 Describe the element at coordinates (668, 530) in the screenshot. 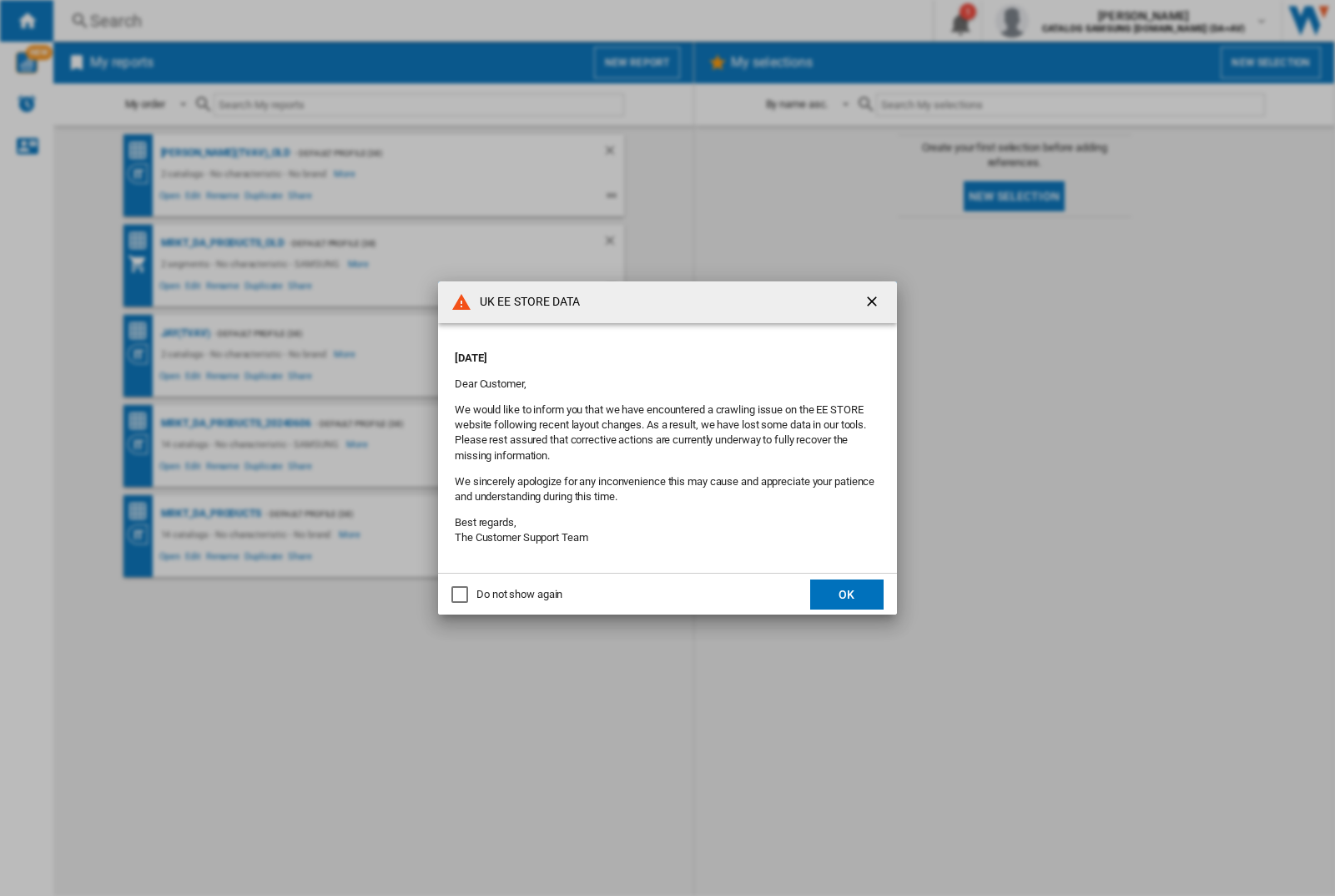

I see `p: Best regards, The Customer Support Team` at that location.